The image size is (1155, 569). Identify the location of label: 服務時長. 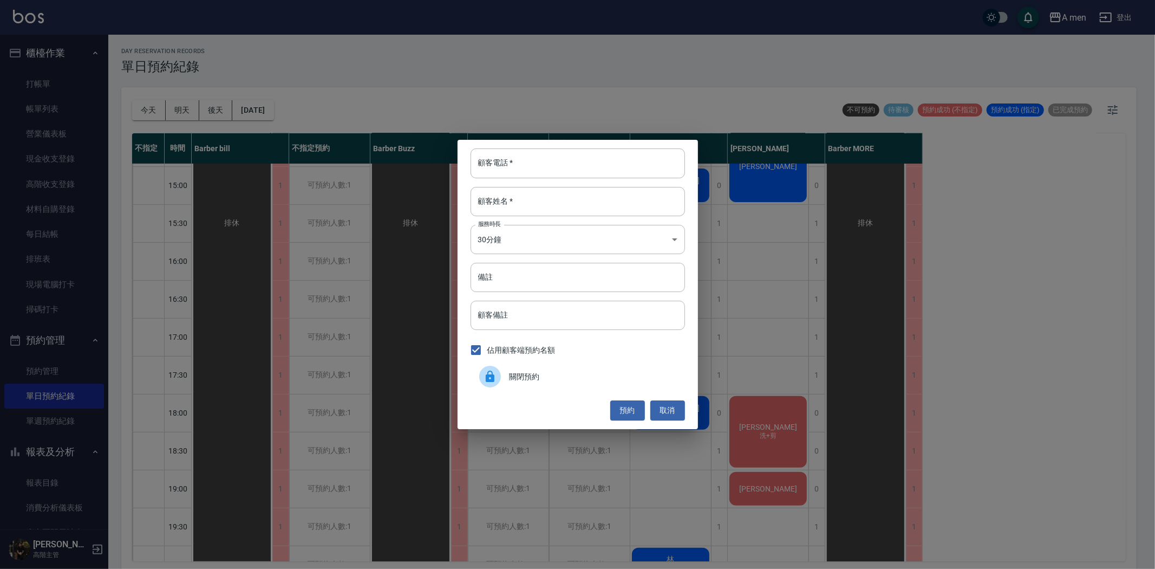
(490, 224).